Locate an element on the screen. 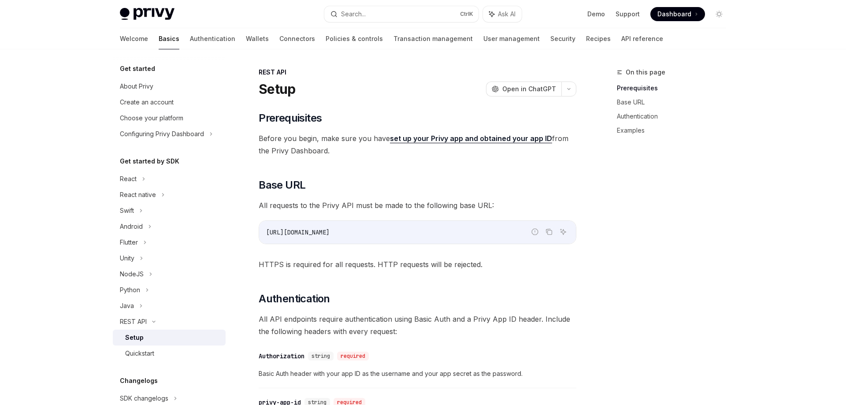 The image size is (846, 405). span: All API endpoints require authentication using Basic Auth and a Privy App ID header. Include the ... is located at coordinates (417, 325).